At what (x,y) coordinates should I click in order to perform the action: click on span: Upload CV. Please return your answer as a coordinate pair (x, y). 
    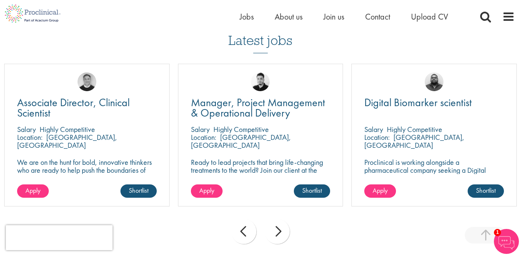
    Looking at the image, I should click on (429, 17).